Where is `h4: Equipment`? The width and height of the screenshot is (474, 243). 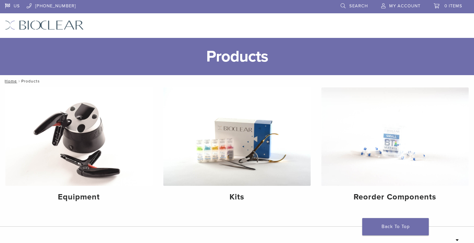
h4: Equipment is located at coordinates (79, 197).